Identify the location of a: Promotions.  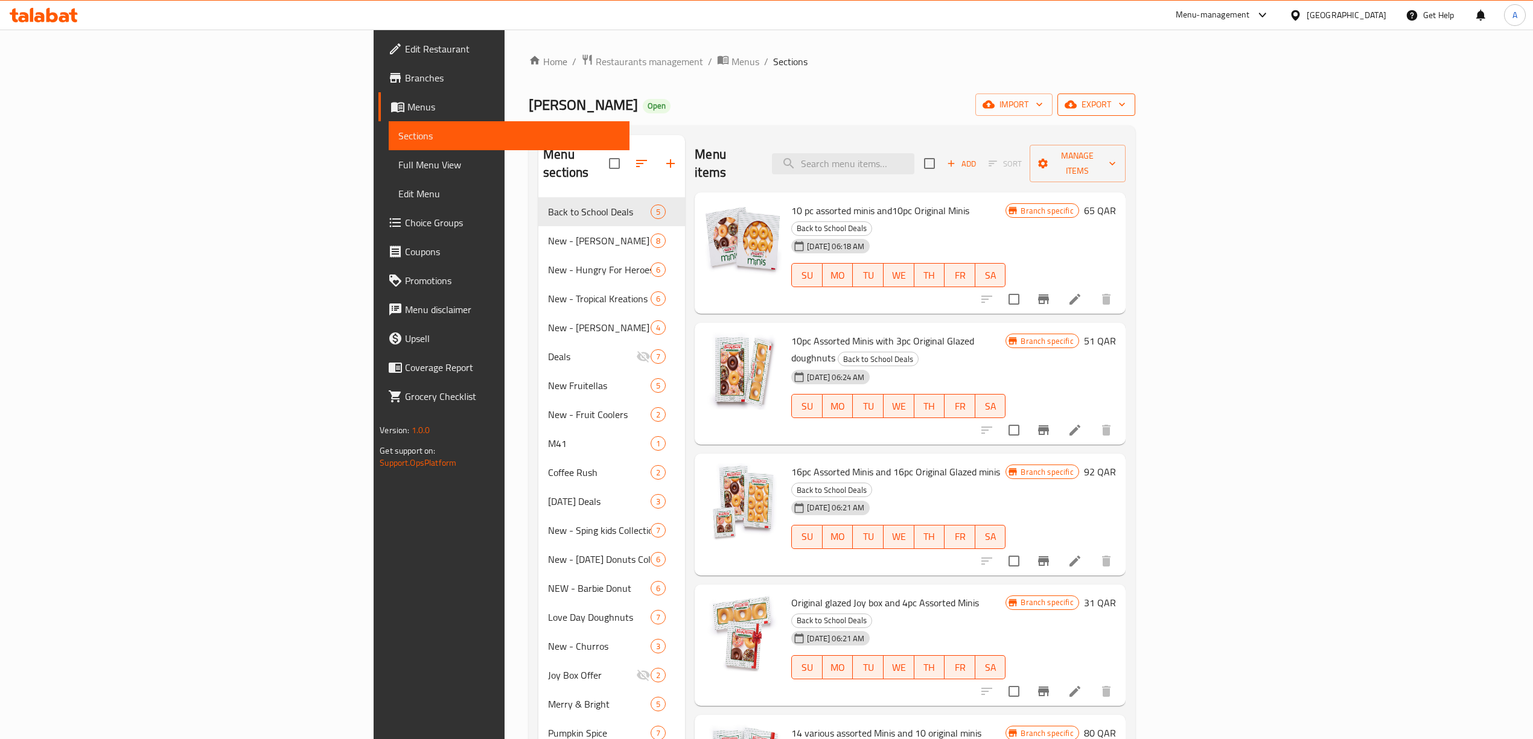
(504, 281).